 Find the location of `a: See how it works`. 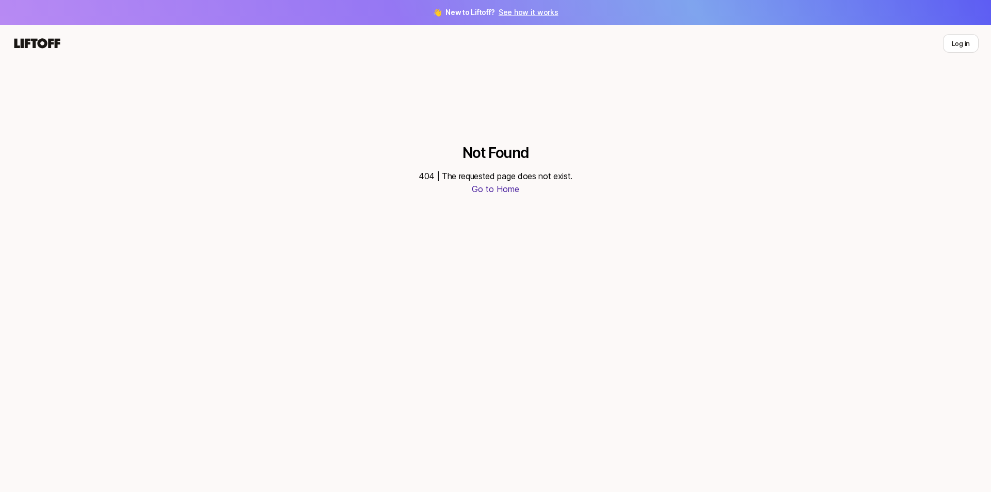

a: See how it works is located at coordinates (529, 12).